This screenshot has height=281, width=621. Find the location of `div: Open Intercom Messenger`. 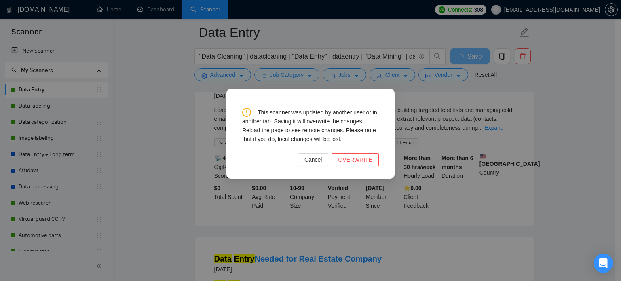

div: Open Intercom Messenger is located at coordinates (603, 263).